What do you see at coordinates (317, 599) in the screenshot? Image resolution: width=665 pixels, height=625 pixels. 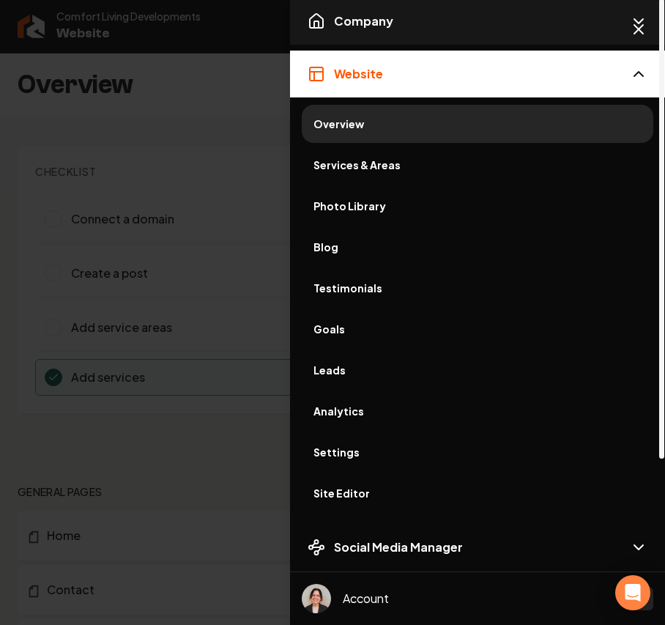 I see `img: Brisa Leon` at bounding box center [317, 599].